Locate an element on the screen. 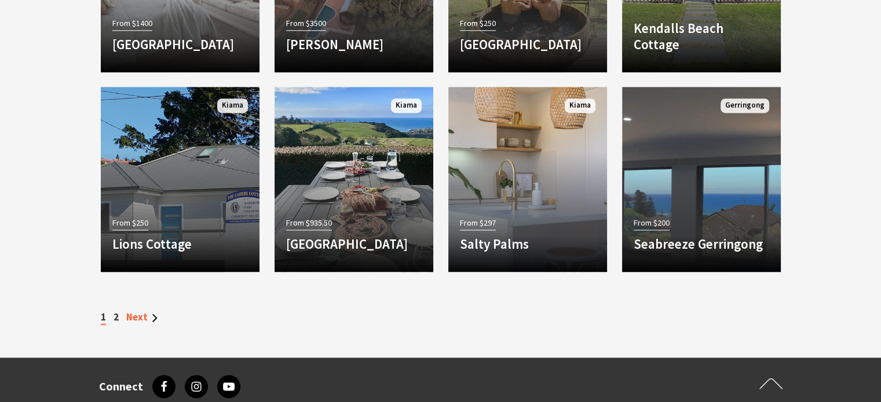 This screenshot has width=881, height=402. span: From $297 is located at coordinates (478, 223).